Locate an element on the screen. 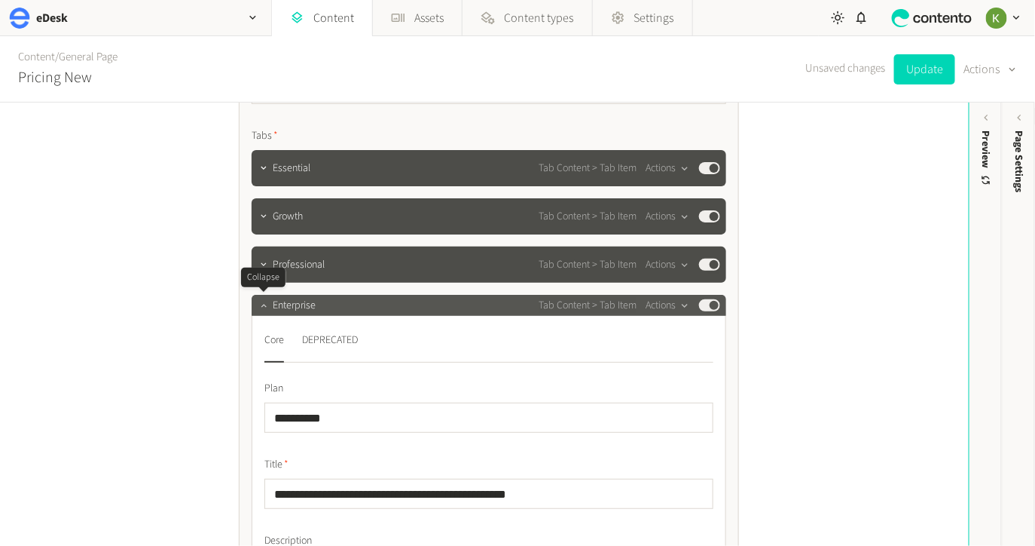  span: Title is located at coordinates (277, 464).